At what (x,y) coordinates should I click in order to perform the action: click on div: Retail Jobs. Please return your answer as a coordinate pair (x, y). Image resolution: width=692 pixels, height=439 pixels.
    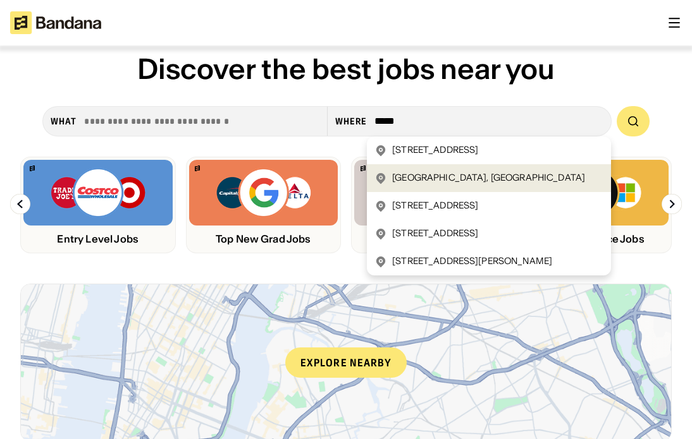
    Looking at the image, I should click on (429, 239).